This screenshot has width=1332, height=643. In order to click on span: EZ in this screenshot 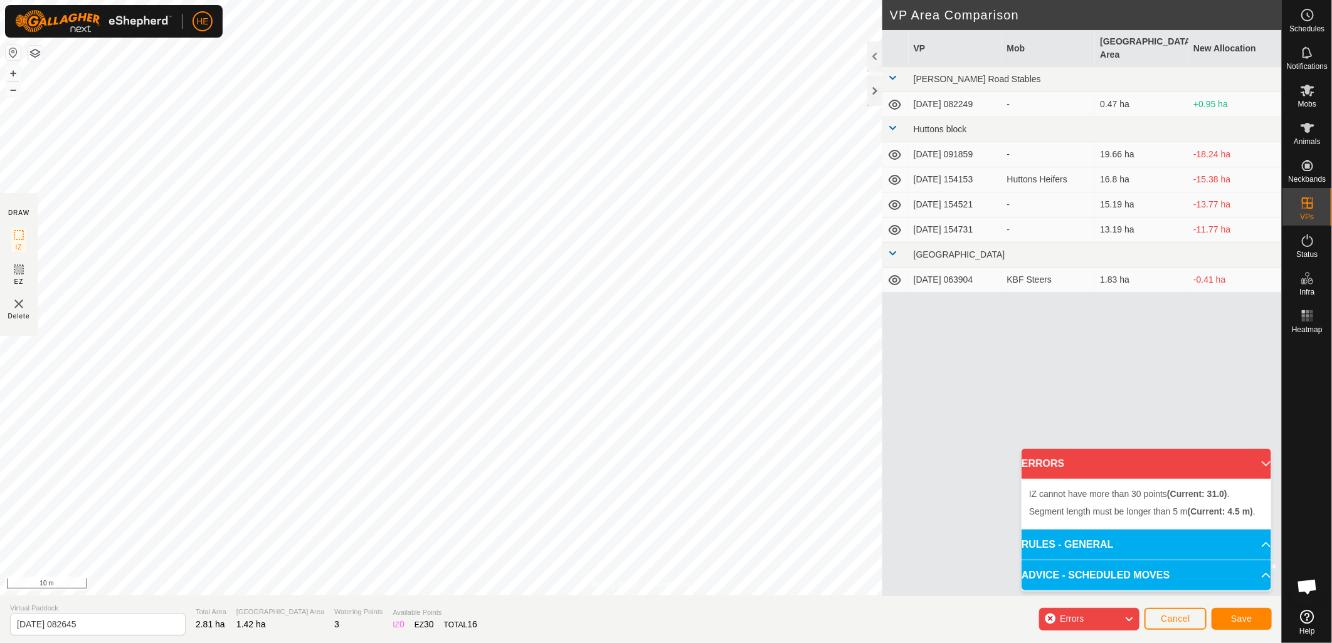, I will do `click(19, 282)`.